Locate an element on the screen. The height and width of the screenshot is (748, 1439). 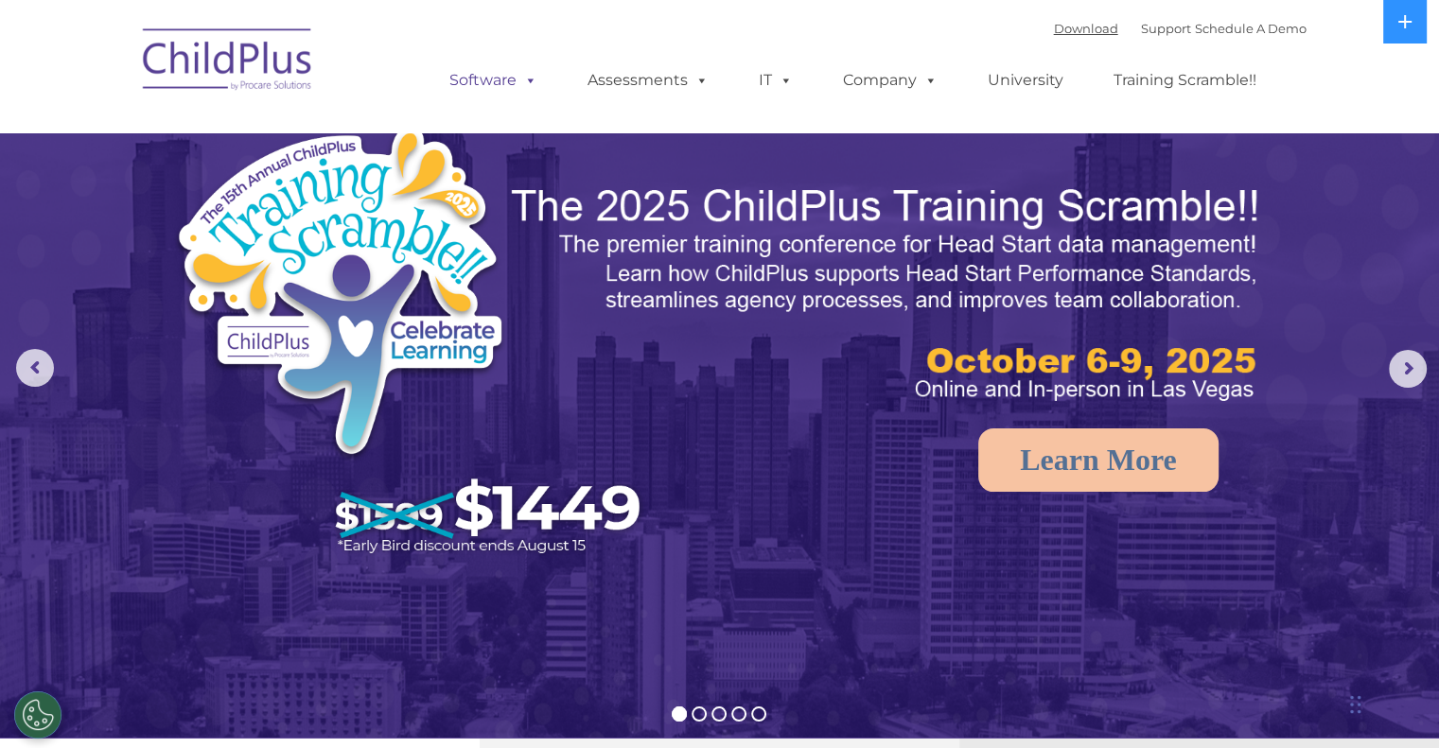
div: Drag is located at coordinates (1356, 705).